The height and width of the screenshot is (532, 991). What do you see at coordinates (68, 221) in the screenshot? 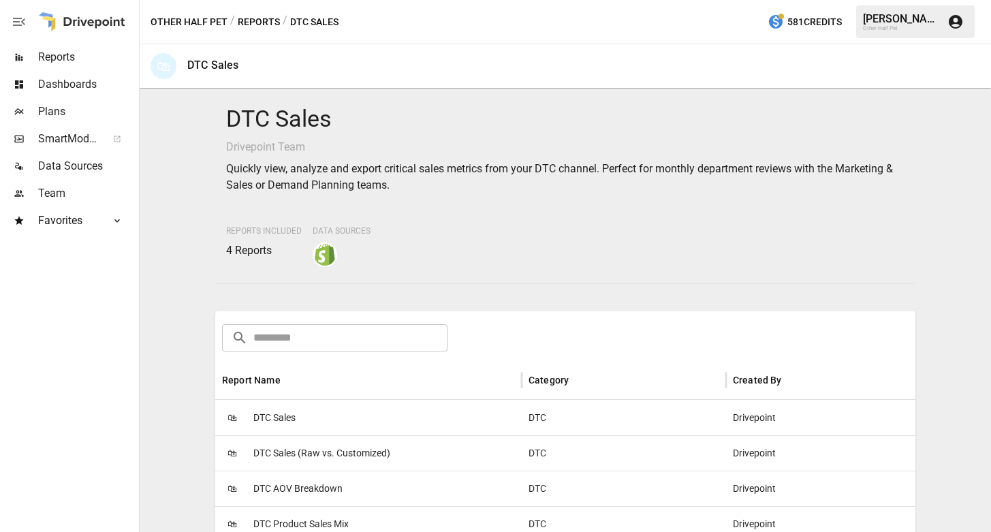
I see `span: Favorites` at bounding box center [68, 221].